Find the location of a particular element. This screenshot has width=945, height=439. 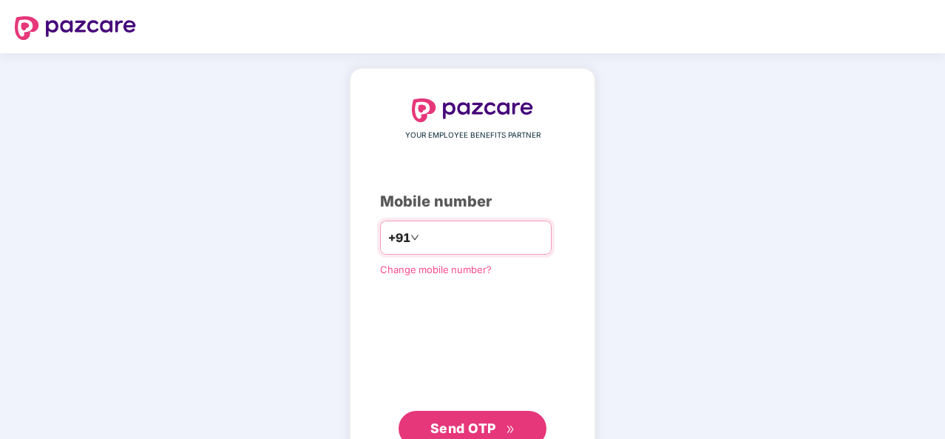

span: +91 is located at coordinates (399, 237).